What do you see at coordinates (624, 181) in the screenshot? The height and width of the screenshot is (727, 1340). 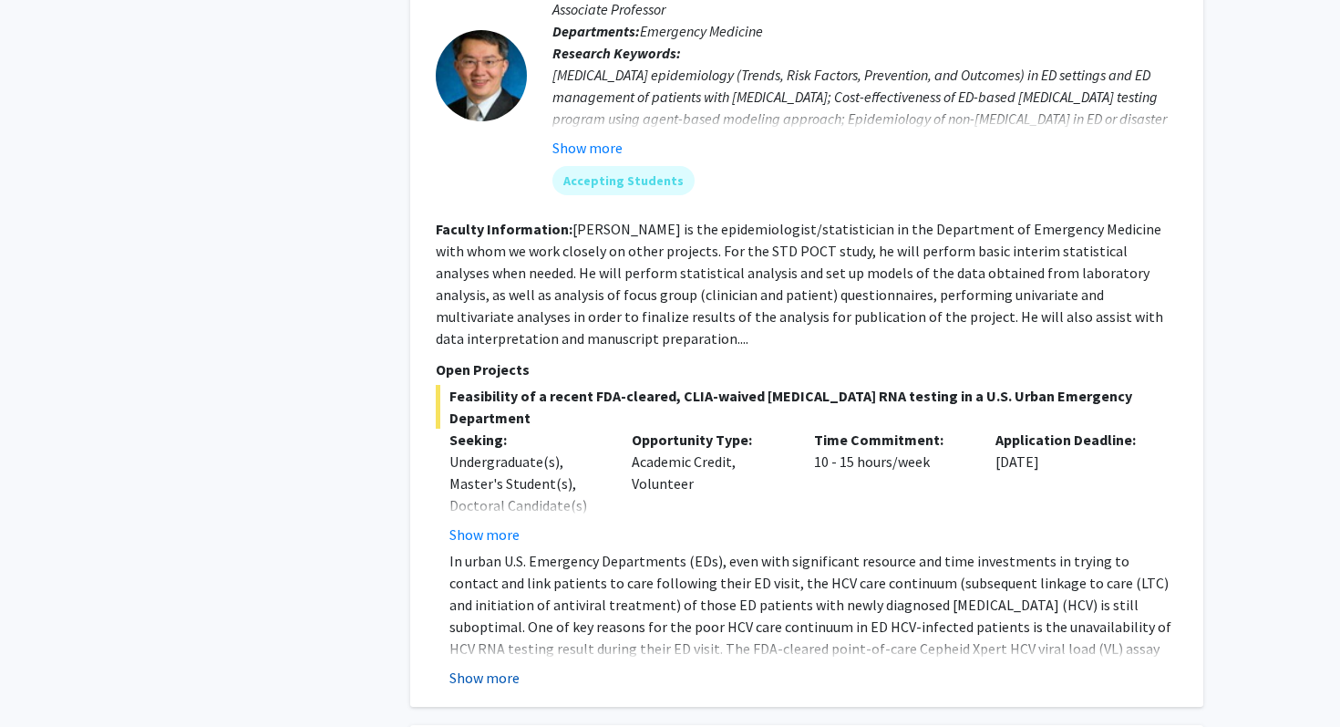 I see `mat-chip: Accepting Students` at bounding box center [624, 181].